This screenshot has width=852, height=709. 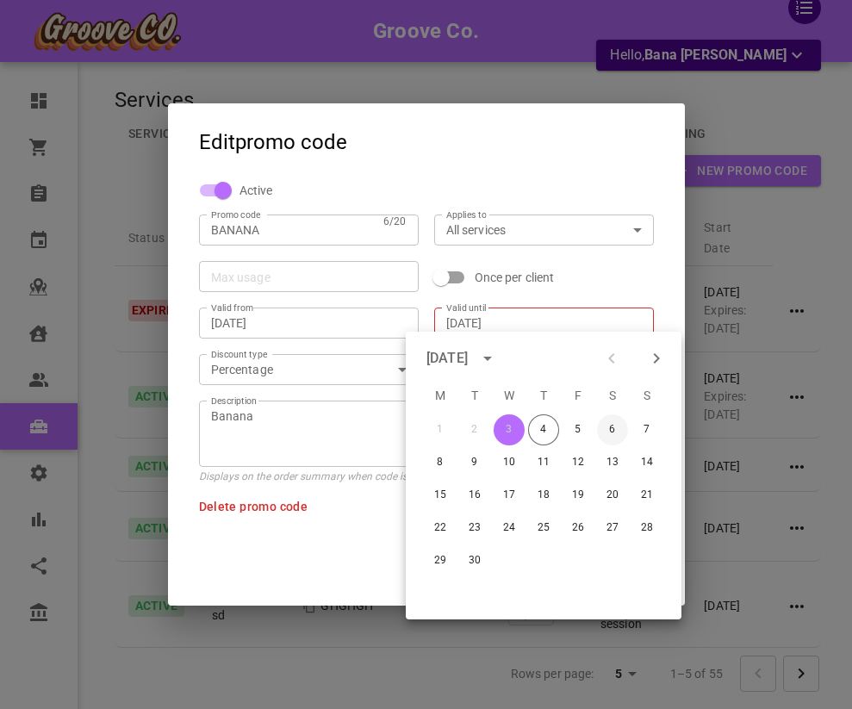 What do you see at coordinates (426, 134) in the screenshot?
I see `h2: Edit promo code` at bounding box center [426, 134].